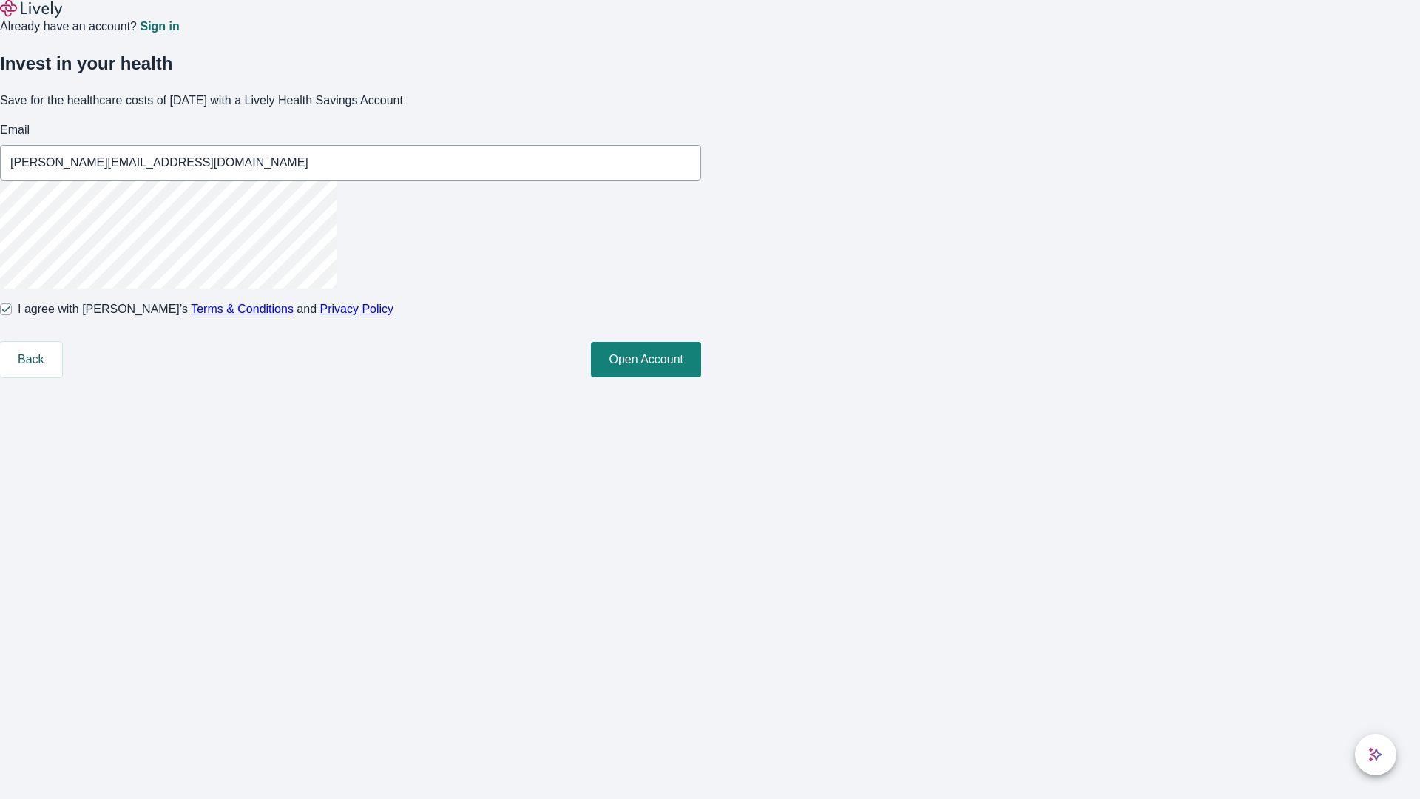 The width and height of the screenshot is (1420, 799). Describe the element at coordinates (1376, 754) in the screenshot. I see `button: chat` at that location.